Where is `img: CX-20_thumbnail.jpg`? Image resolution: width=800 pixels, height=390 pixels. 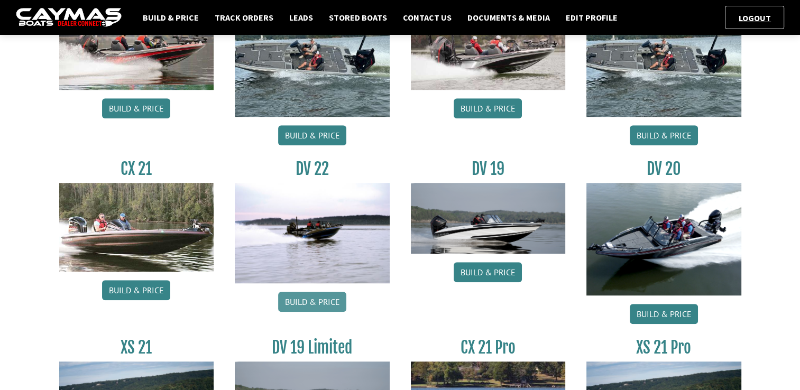
img: CX-20_thumbnail.jpg is located at coordinates (136, 45).